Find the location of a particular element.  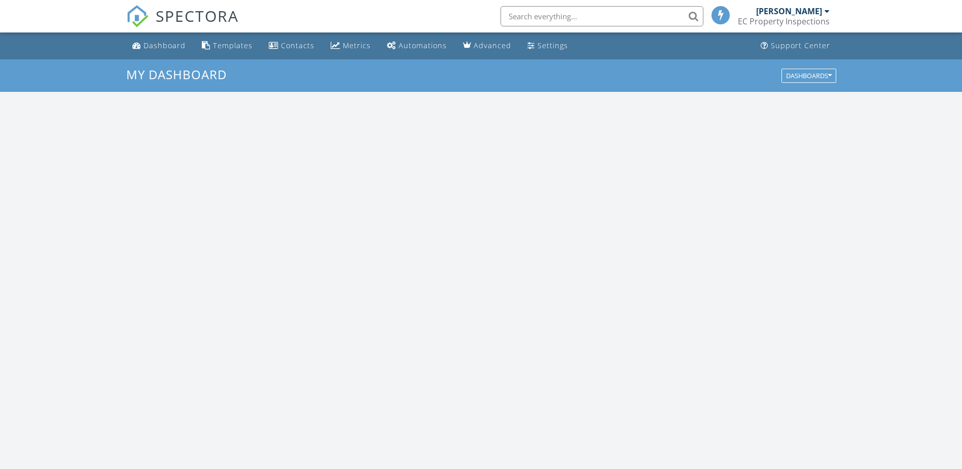

div: Support Center is located at coordinates (801, 45).